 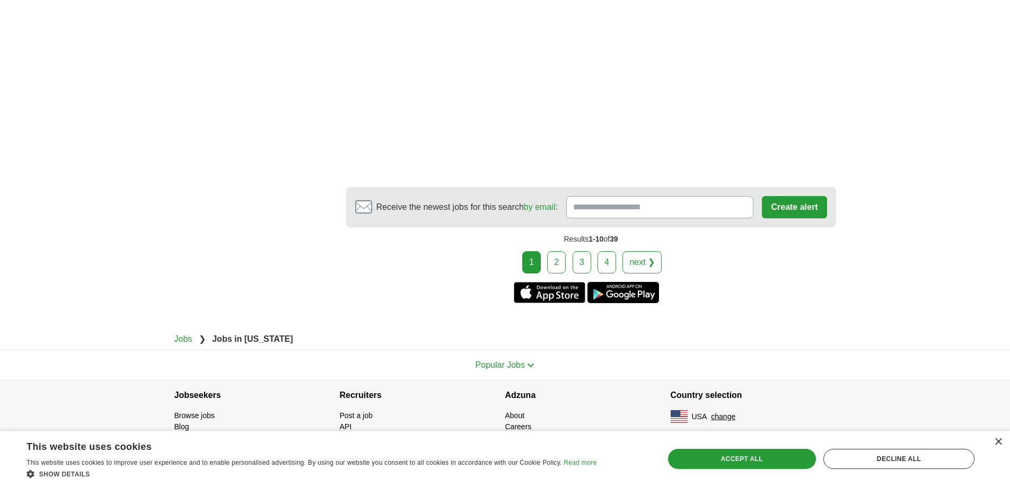 What do you see at coordinates (591, 239) in the screenshot?
I see `div: Results of` at bounding box center [591, 239].